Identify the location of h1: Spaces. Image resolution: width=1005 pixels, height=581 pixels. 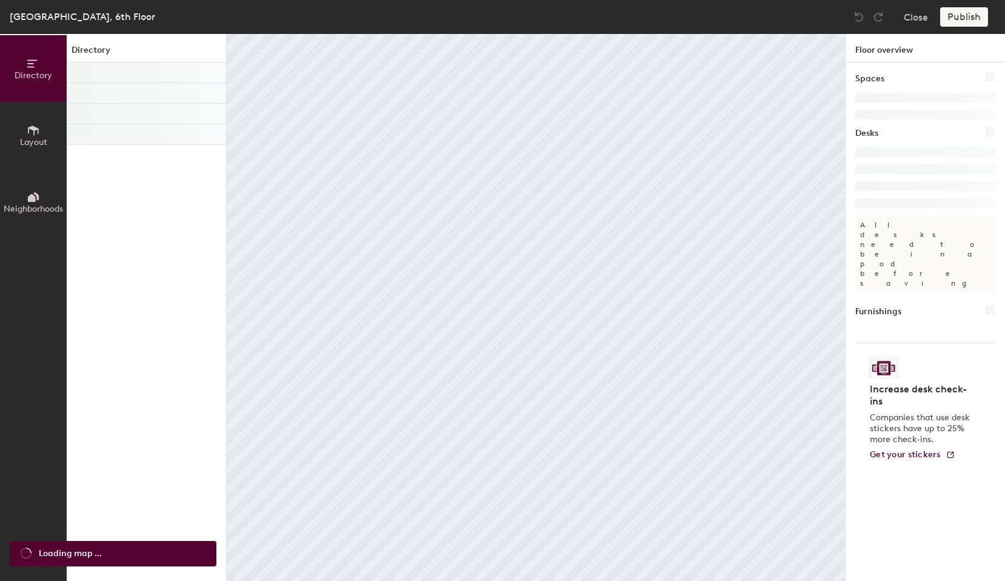
(870, 79).